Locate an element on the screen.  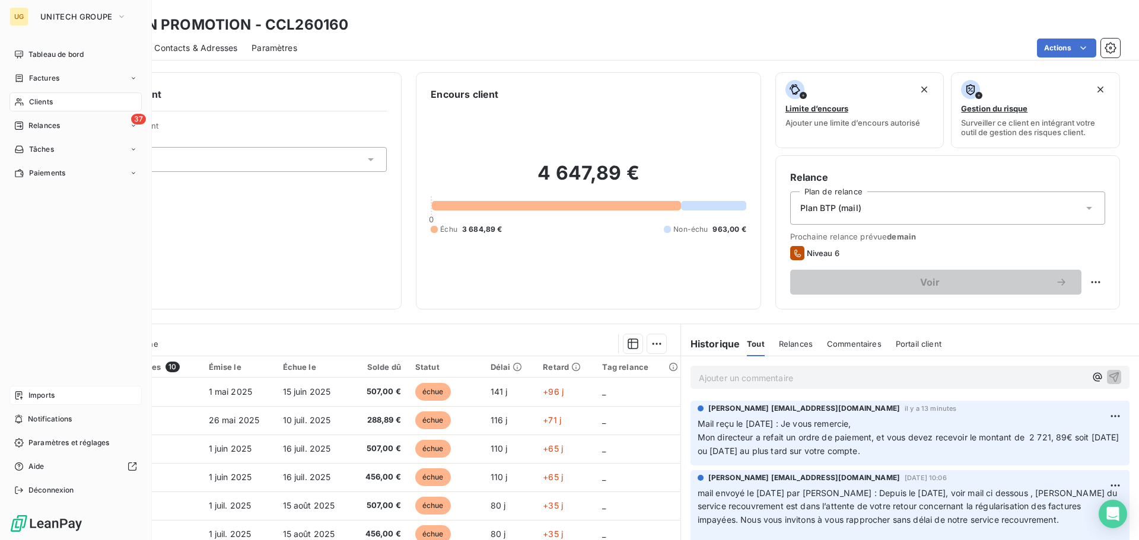
span: Non-échu is located at coordinates (691, 230).